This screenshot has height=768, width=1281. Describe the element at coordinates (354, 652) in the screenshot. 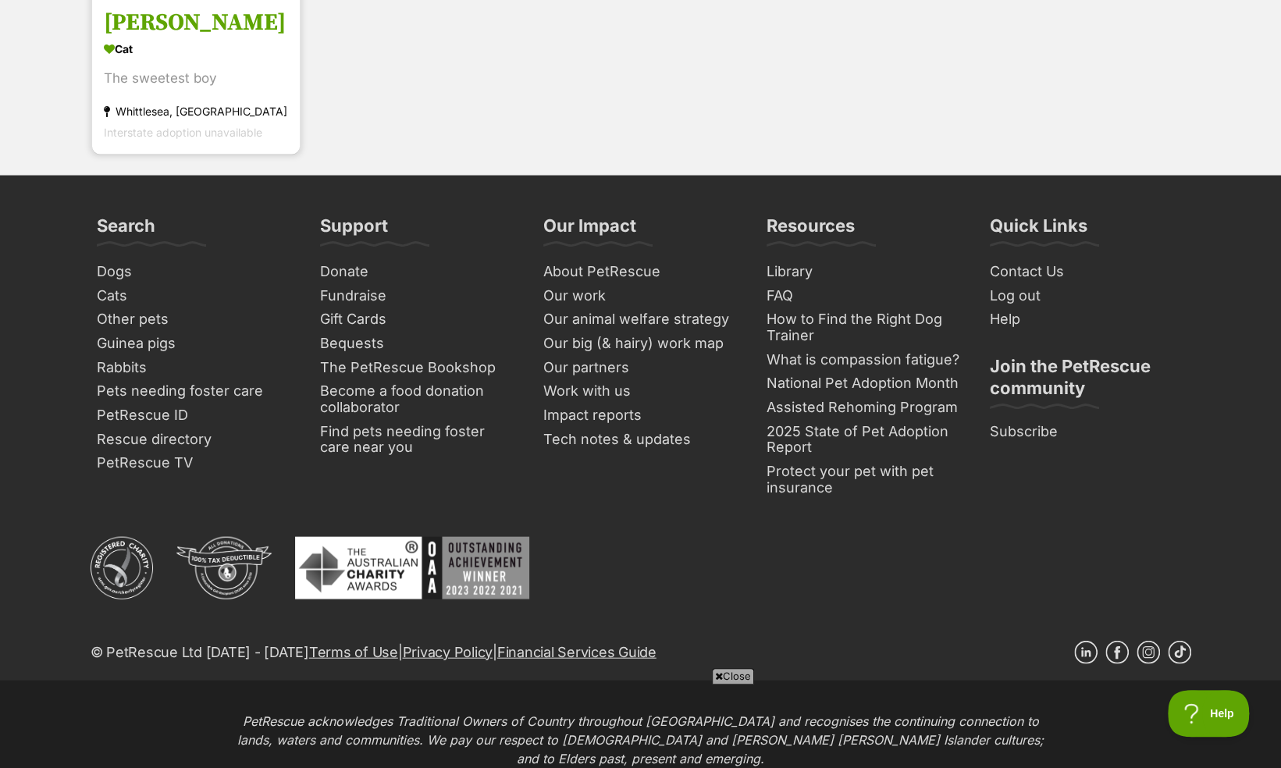

I see `a: Terms of Use` at that location.